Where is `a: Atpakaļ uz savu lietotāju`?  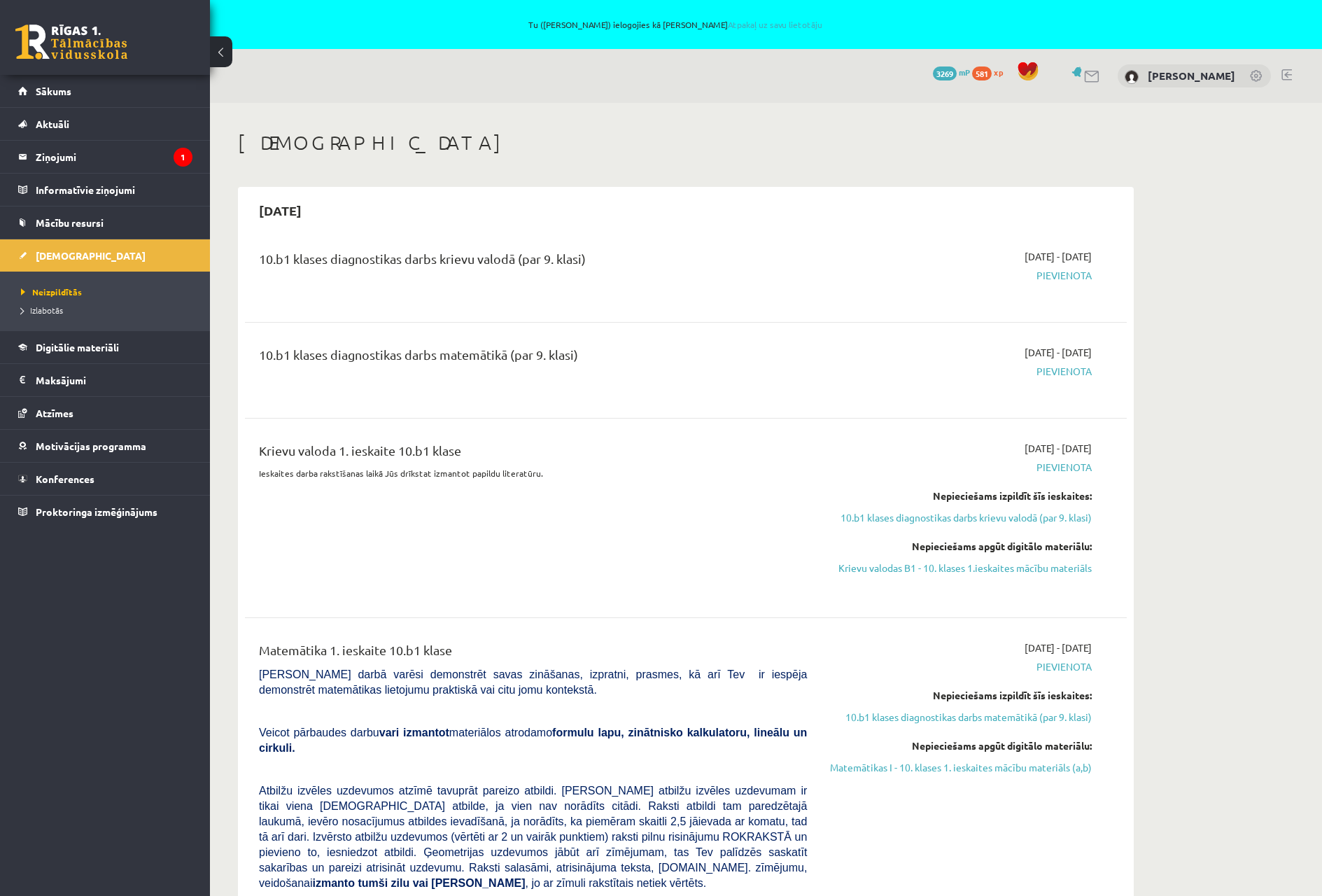 a: Atpakaļ uz savu lietotāju is located at coordinates (775, 24).